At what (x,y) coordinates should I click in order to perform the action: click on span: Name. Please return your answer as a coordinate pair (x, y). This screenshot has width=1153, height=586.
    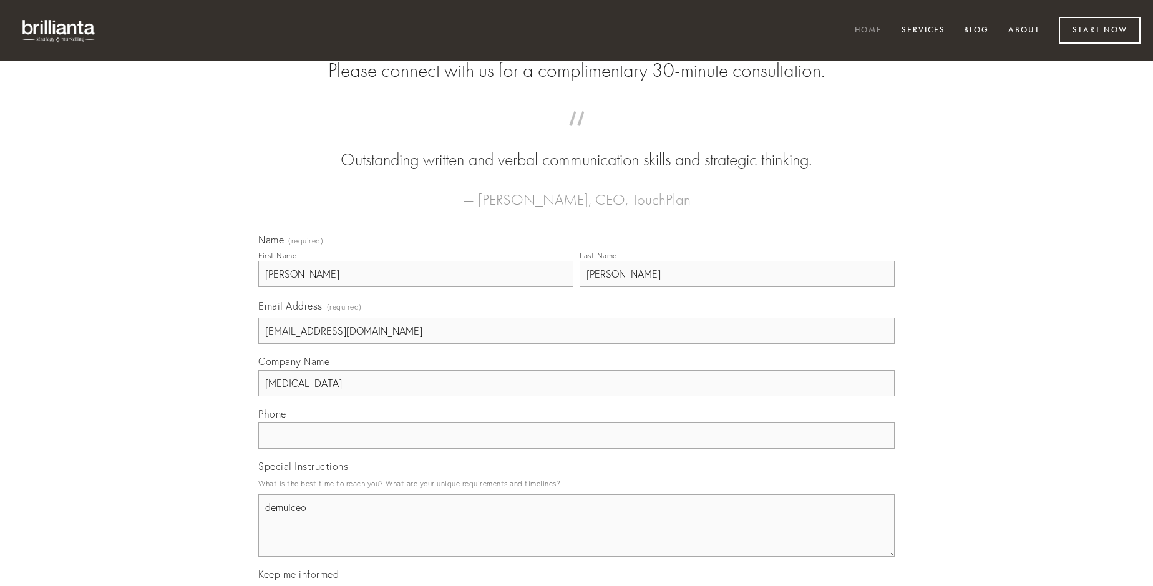
    Looking at the image, I should click on (271, 240).